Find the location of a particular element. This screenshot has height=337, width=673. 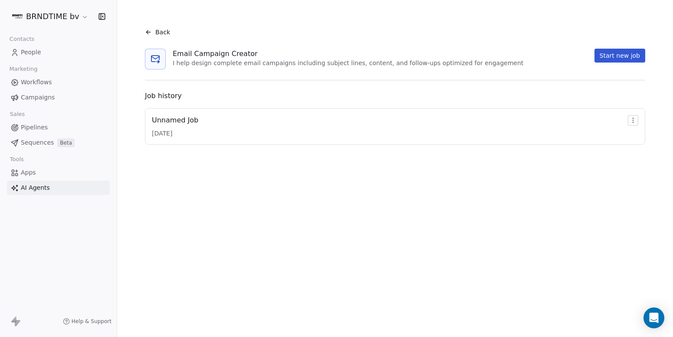

span: Pipelines is located at coordinates (34, 127).